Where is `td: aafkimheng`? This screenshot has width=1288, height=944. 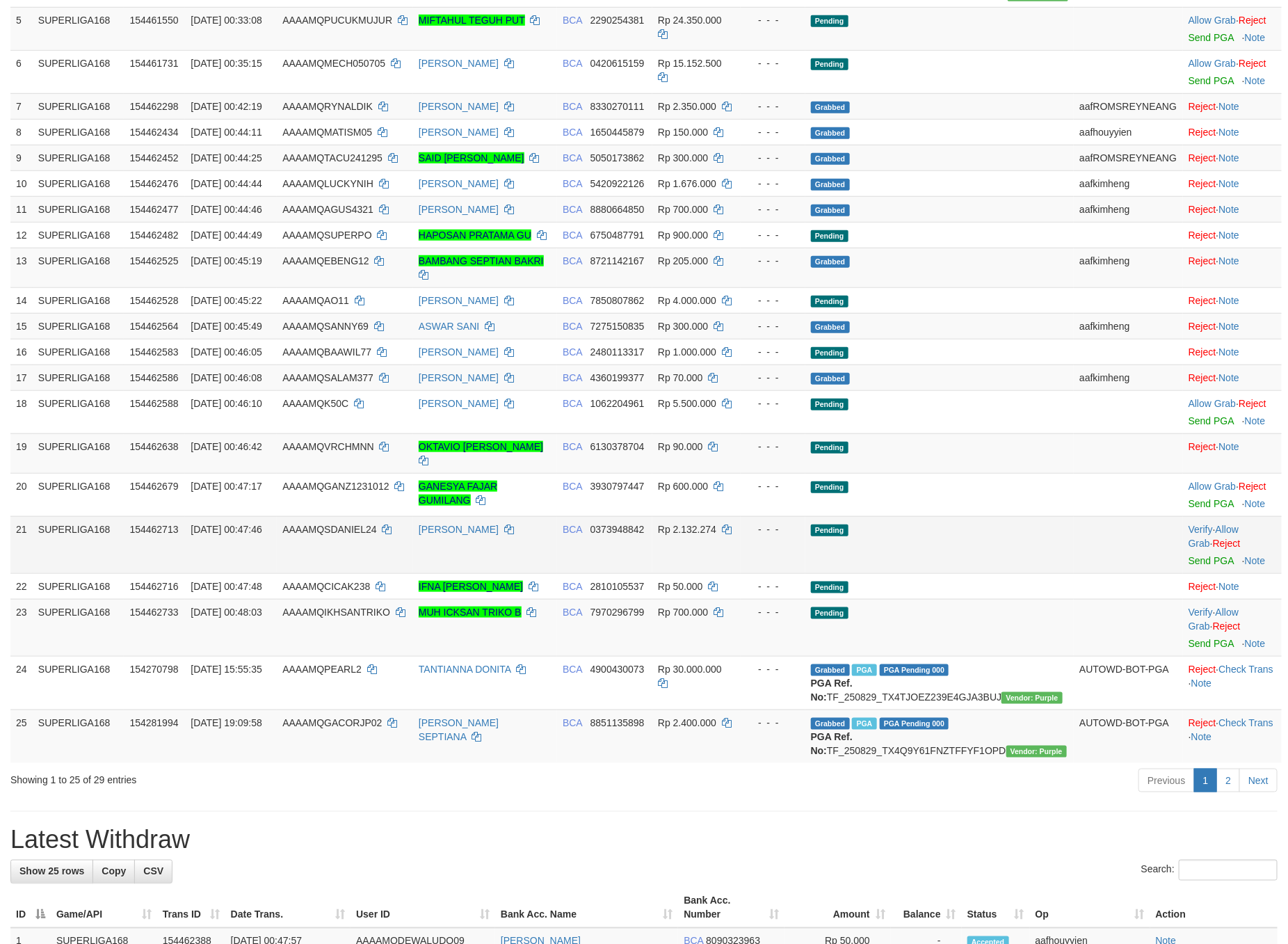
td: aafkimheng is located at coordinates (1129, 377).